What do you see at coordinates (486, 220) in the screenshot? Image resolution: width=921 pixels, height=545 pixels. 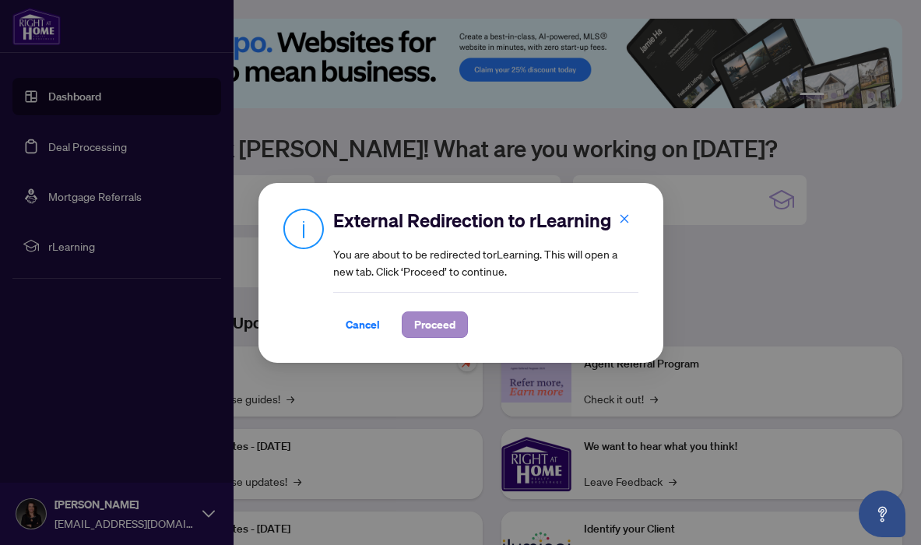 I see `h2: External Redirection to rLearning` at bounding box center [486, 220].